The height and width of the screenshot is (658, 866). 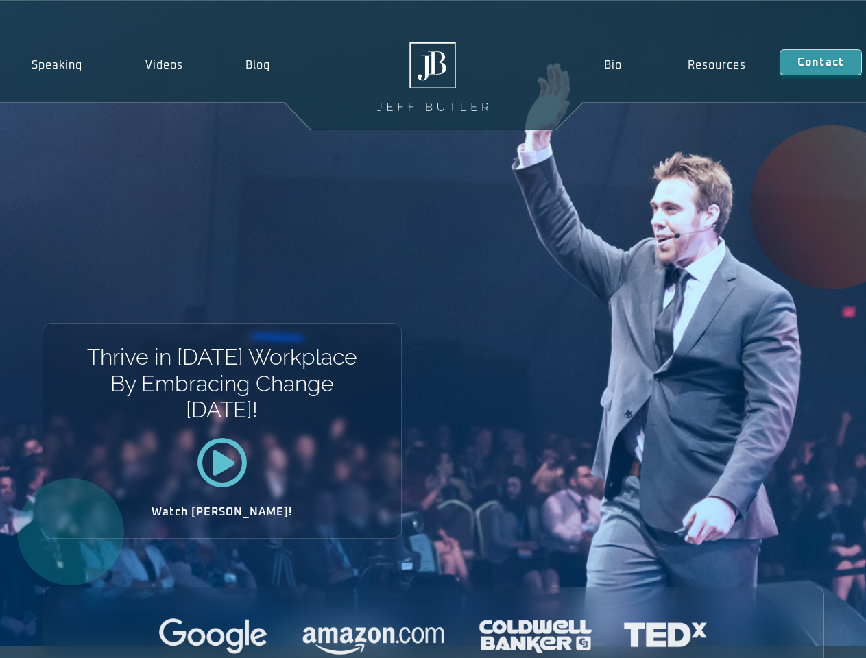 What do you see at coordinates (675, 65) in the screenshot?
I see `nav: Menu` at bounding box center [675, 65].